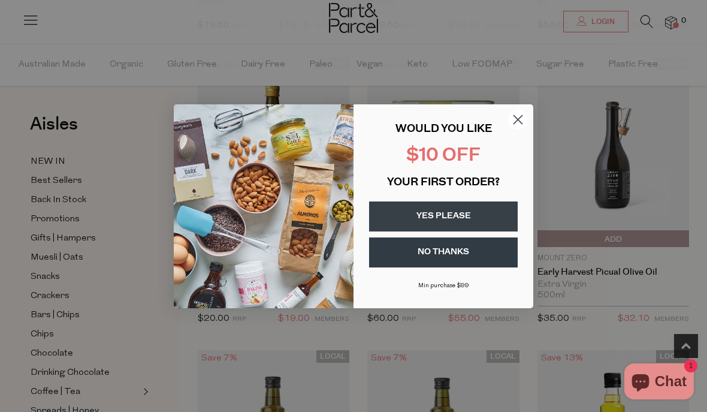  Describe the element at coordinates (444, 183) in the screenshot. I see `span: YOUR FIRST ORDER?` at that location.